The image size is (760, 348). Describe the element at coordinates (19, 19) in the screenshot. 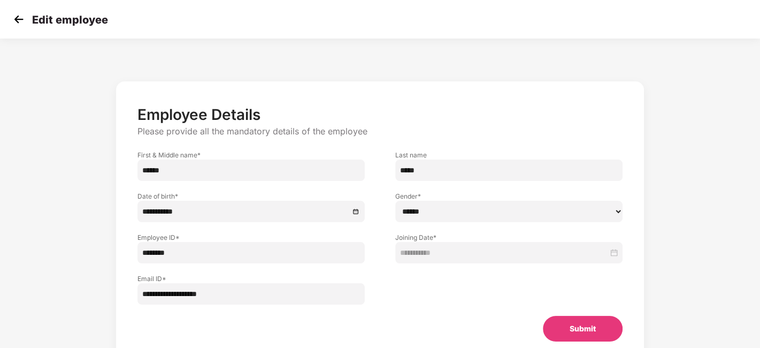

I see `img: svg+xml;base64,PHN2ZyB4bWxucz0iaHR0cDovL3d3dy53My5vcmcvMjAwMC9zdmciIHdpZHRoPSIzMCIgaGVpZ2h0PSIzMC...` at that location.